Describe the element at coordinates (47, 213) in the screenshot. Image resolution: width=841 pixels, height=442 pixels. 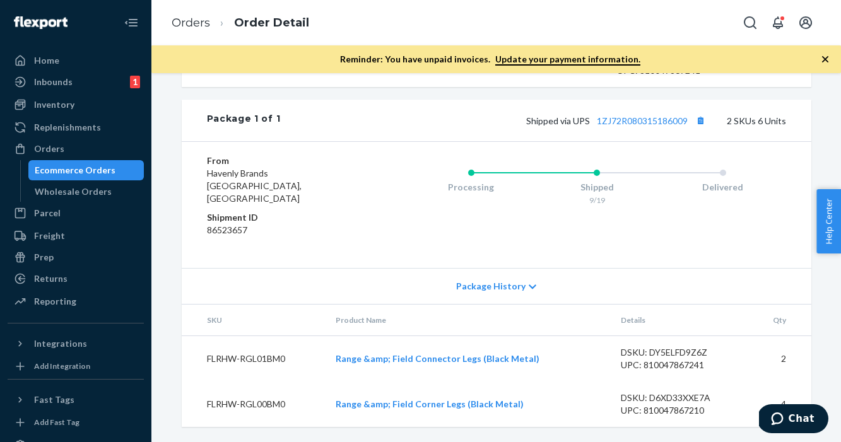
I see `div: Parcel` at that location.